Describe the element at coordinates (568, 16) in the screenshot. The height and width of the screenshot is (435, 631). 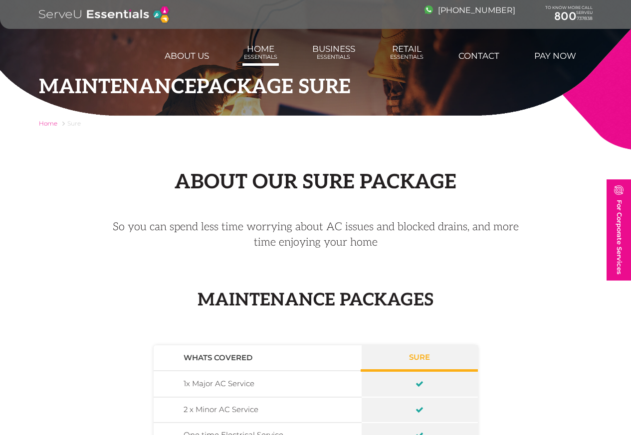
I see `a: 800737838` at that location.